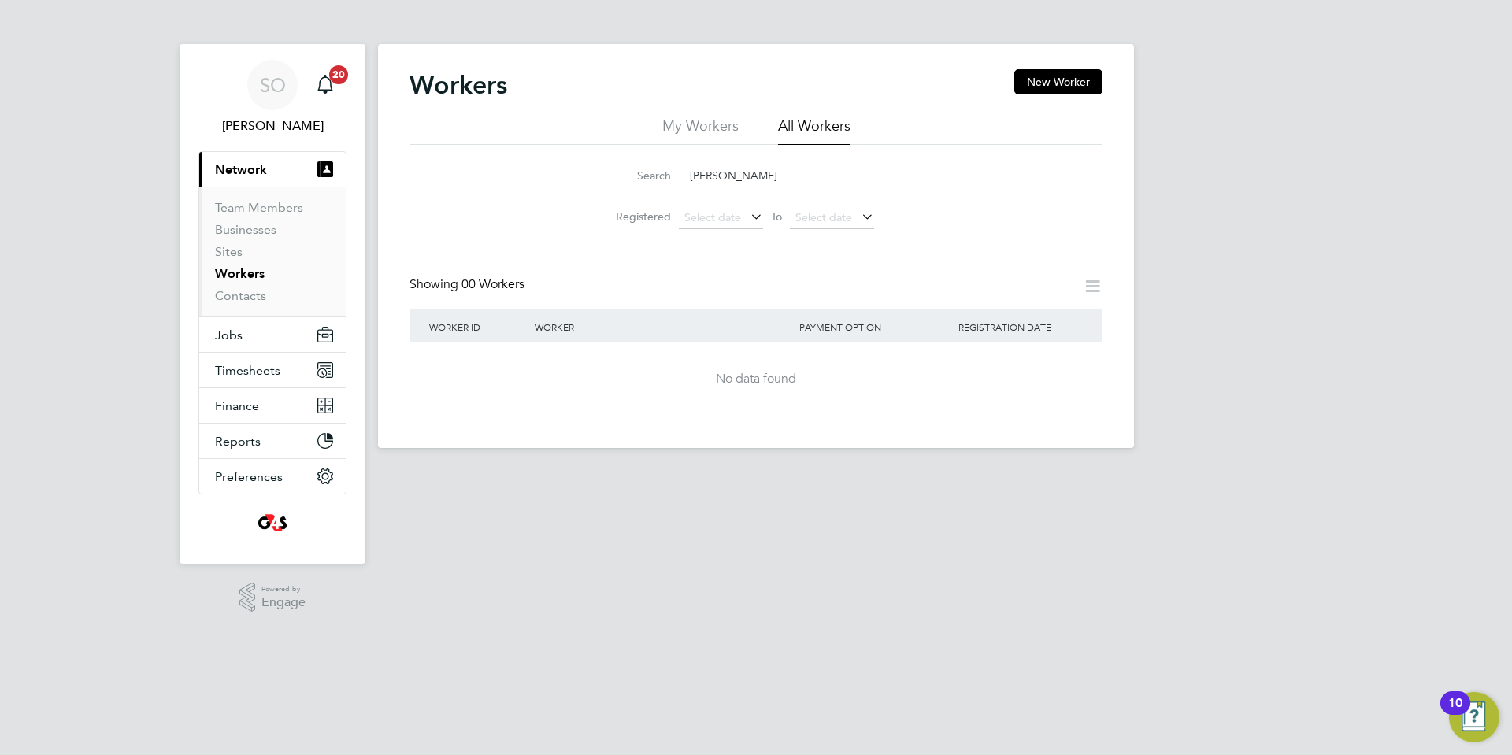  What do you see at coordinates (458, 85) in the screenshot?
I see `h2: Workers` at bounding box center [458, 85].